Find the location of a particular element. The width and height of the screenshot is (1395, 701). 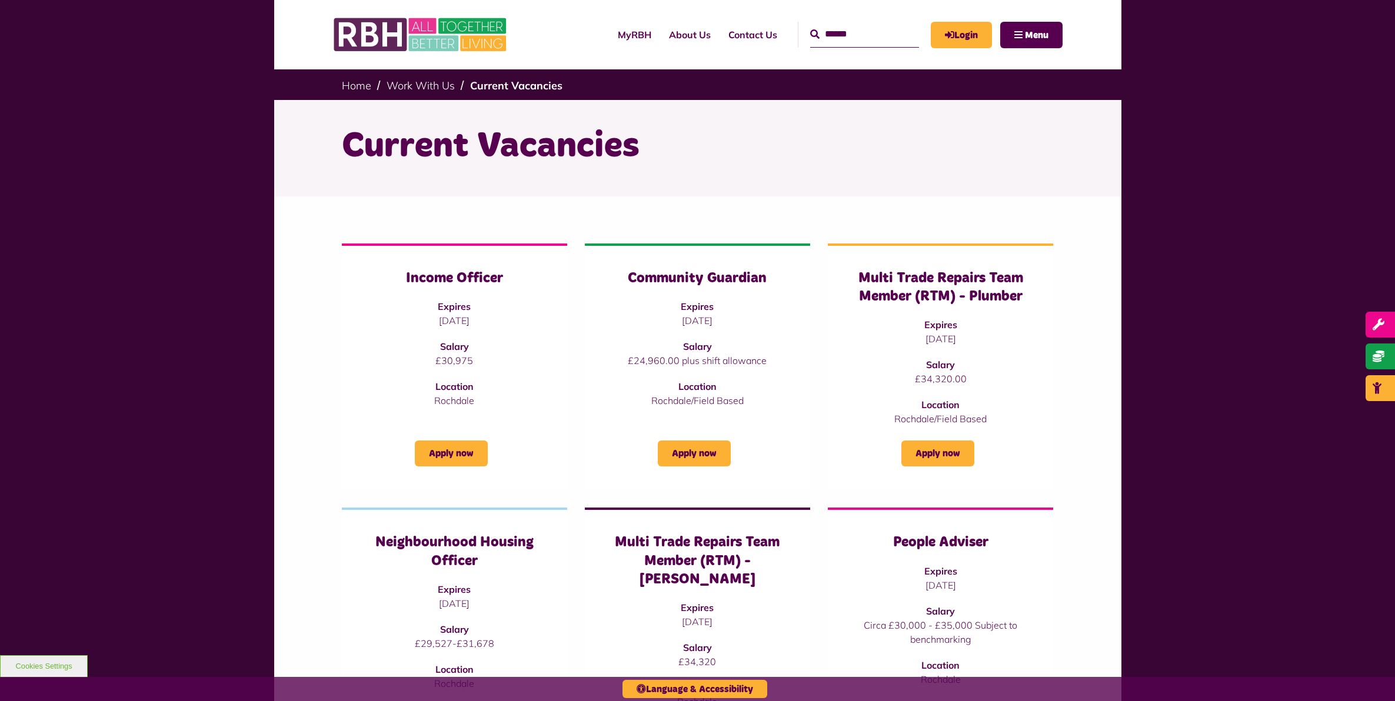

button: Language & Accessibility is located at coordinates (695, 689).